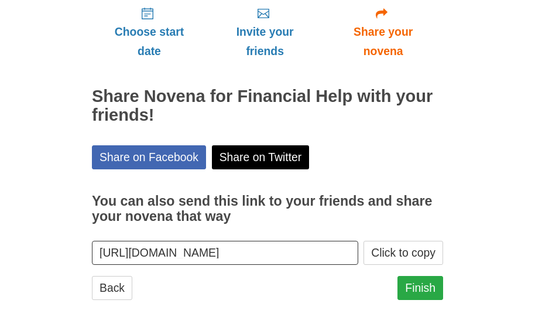 This screenshot has width=535, height=334. I want to click on h3: You can also send this link to your friends and share your novena that way, so click(268, 208).